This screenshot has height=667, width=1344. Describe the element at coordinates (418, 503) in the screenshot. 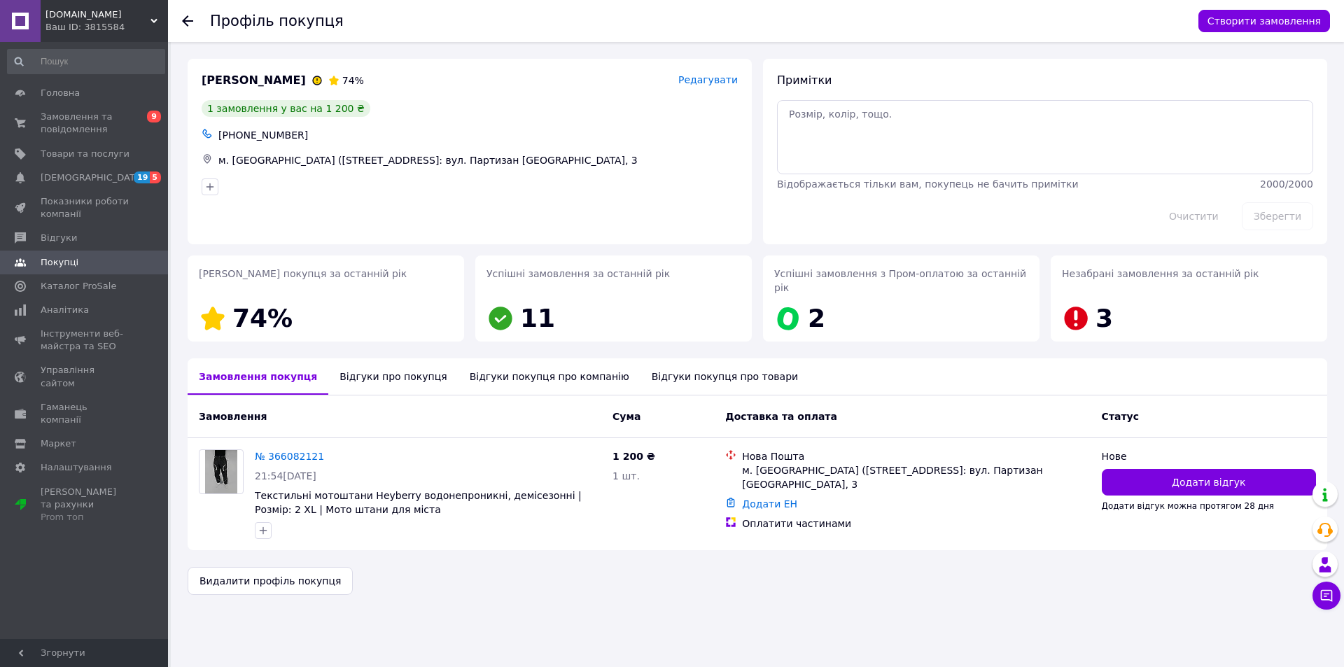

I see `span: Текстильні мотоштани Heyberry водонепроникні, демісезонні | Розмір: 2 ХL | Мото штани для міста` at that location.